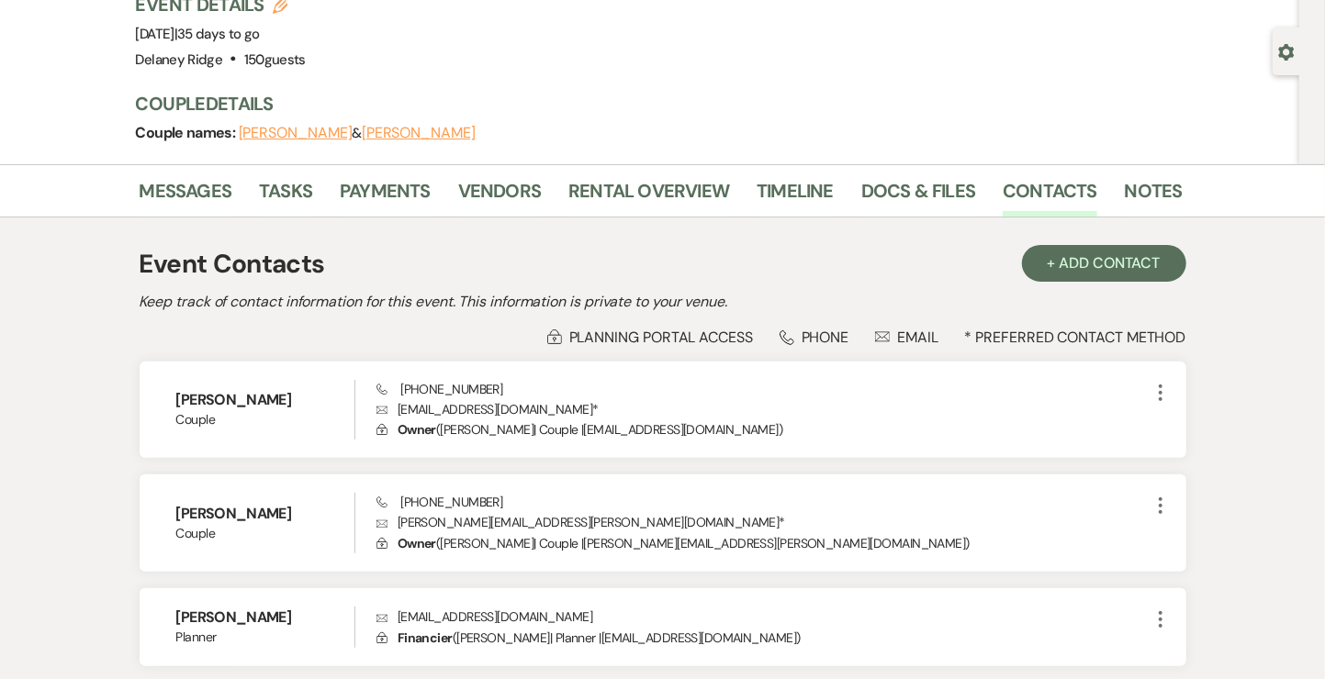 Image resolution: width=1325 pixels, height=679 pixels. I want to click on a: Messages, so click(185, 196).